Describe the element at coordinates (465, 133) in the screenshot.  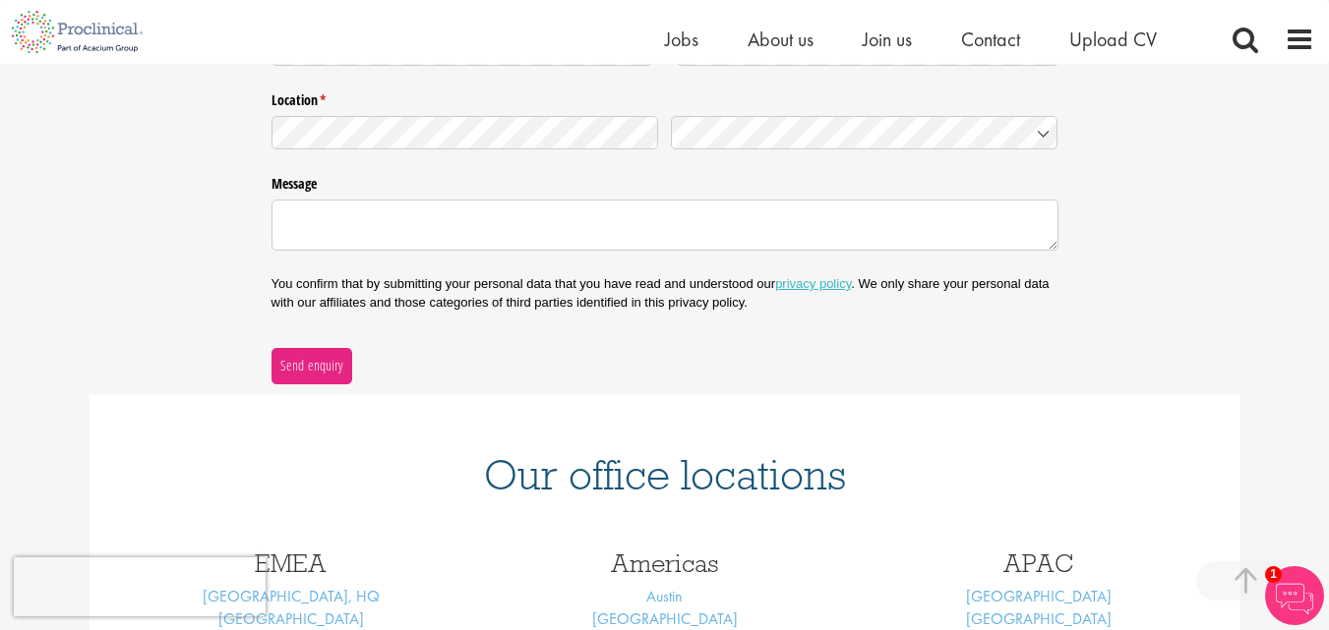
I see `input: State / Province / Region` at that location.